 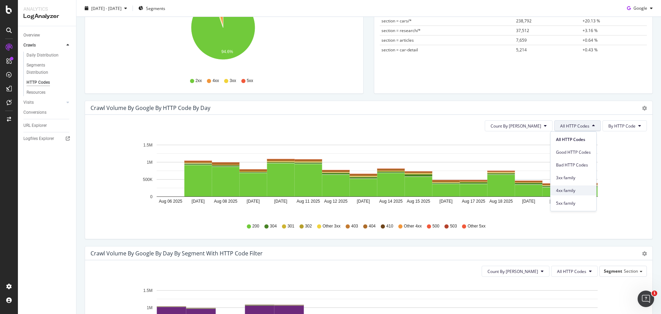 What do you see at coordinates (622, 126) in the screenshot?
I see `span: By HTTP Code` at bounding box center [622, 126].